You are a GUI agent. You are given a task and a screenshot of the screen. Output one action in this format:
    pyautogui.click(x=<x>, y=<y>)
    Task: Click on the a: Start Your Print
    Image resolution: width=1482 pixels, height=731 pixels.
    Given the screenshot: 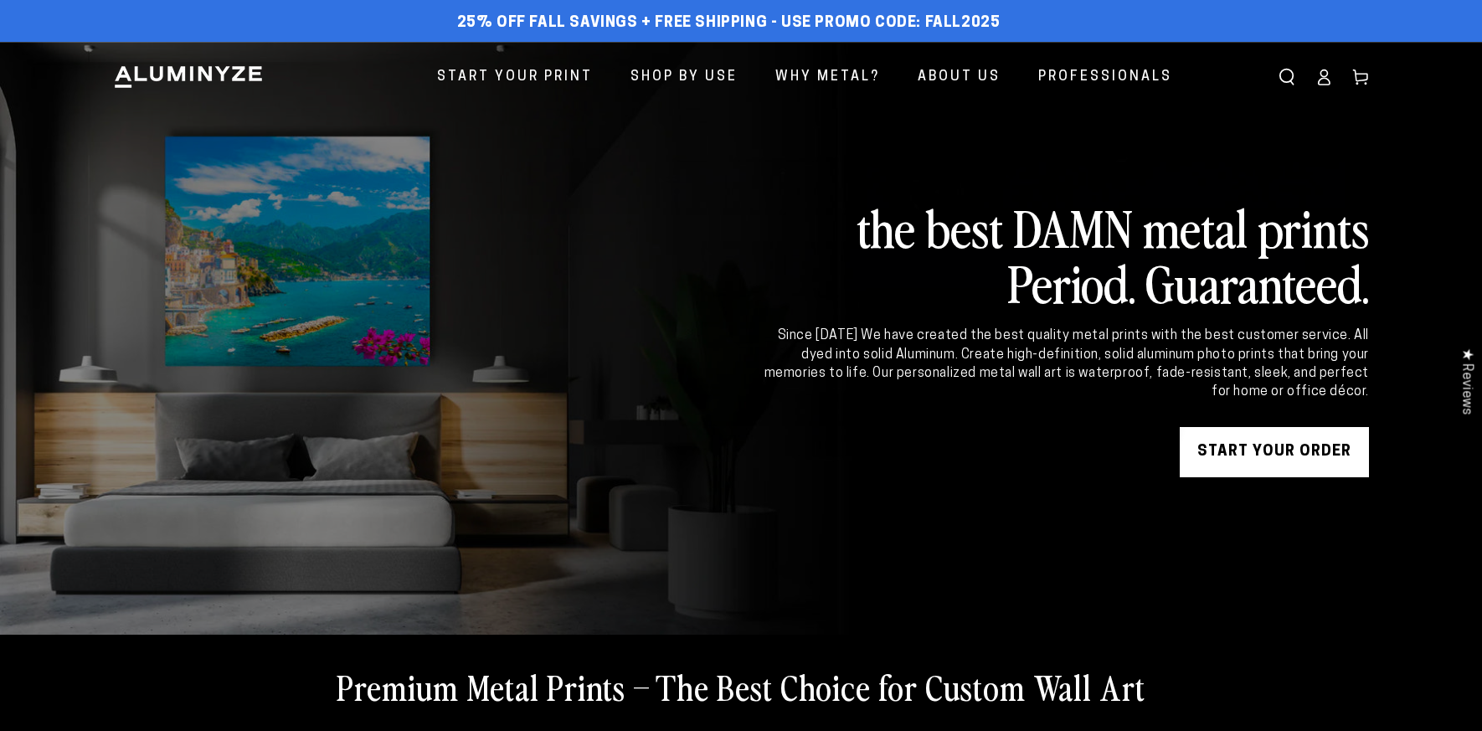 What is the action you would take?
    pyautogui.click(x=515, y=77)
    